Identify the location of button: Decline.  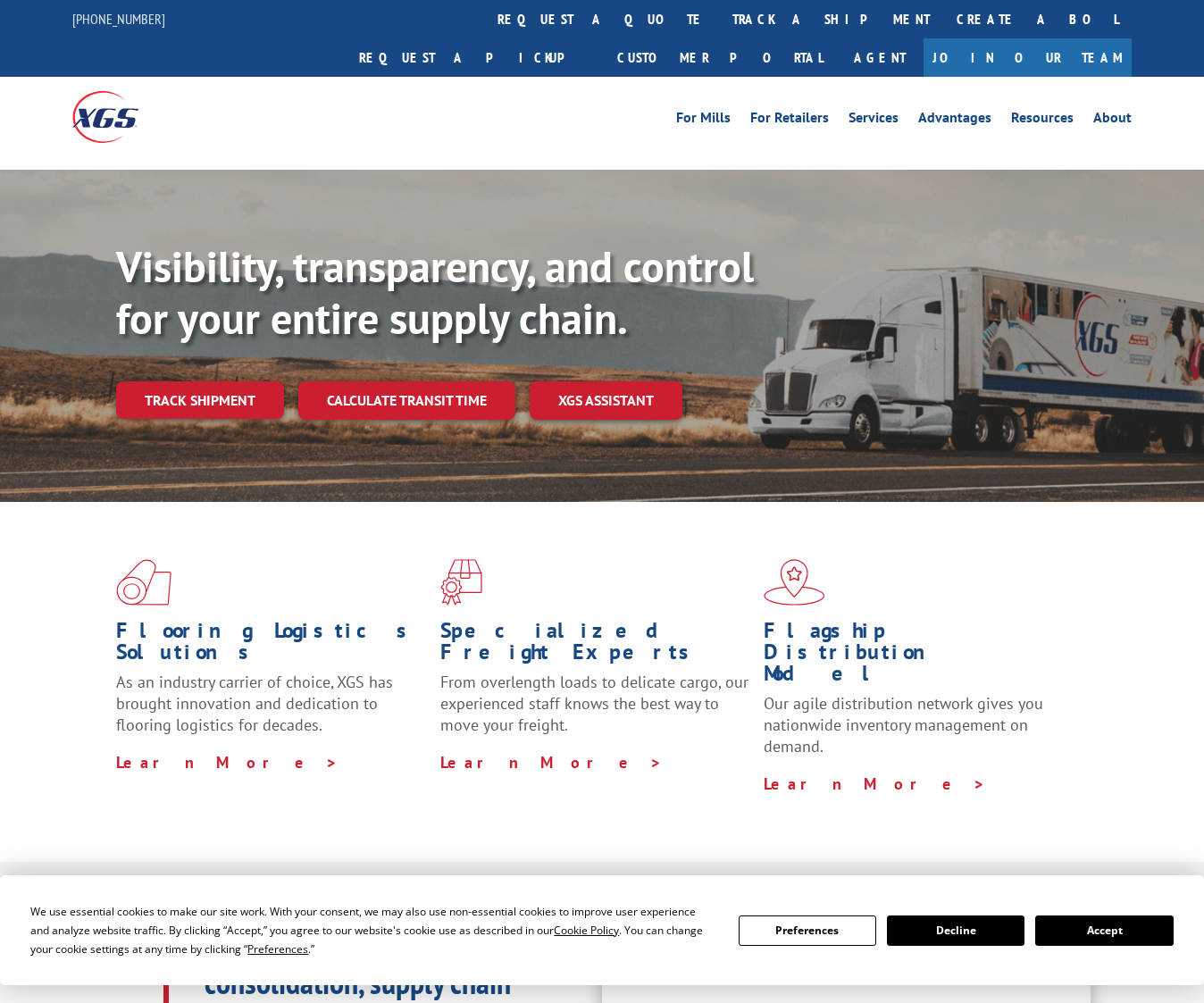
(955, 931).